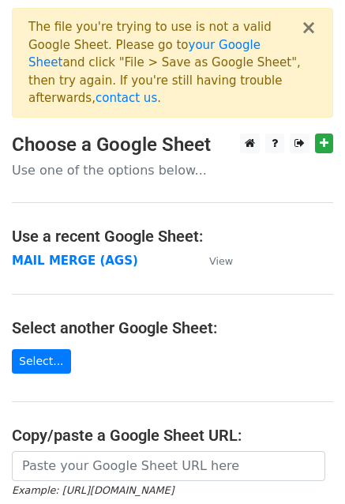 This screenshot has width=345, height=504. I want to click on div: The file you're trying to use is not a valid Google Sheet. Please go to and click "File > Save as..., so click(164, 62).